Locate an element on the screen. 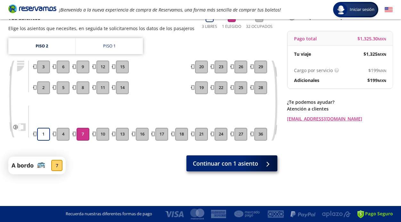  button: 11 is located at coordinates (103, 88).